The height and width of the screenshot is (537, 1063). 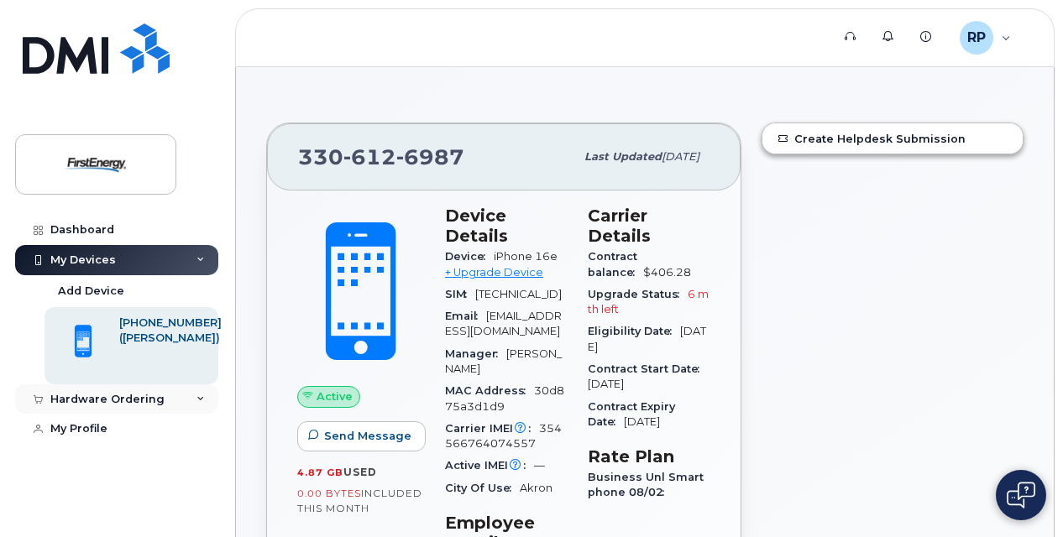 What do you see at coordinates (381, 157) in the screenshot?
I see `span: 330` at bounding box center [381, 157].